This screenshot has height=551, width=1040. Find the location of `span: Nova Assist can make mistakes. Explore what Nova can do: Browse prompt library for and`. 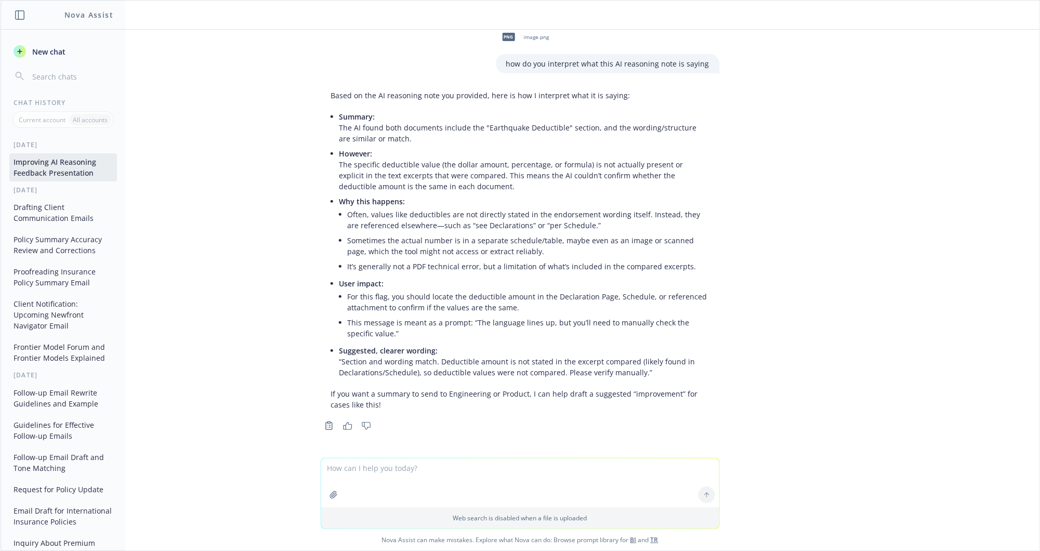

span: Nova Assist can make mistakes. Explore what Nova can do: Browse prompt library for and is located at coordinates (520, 540).